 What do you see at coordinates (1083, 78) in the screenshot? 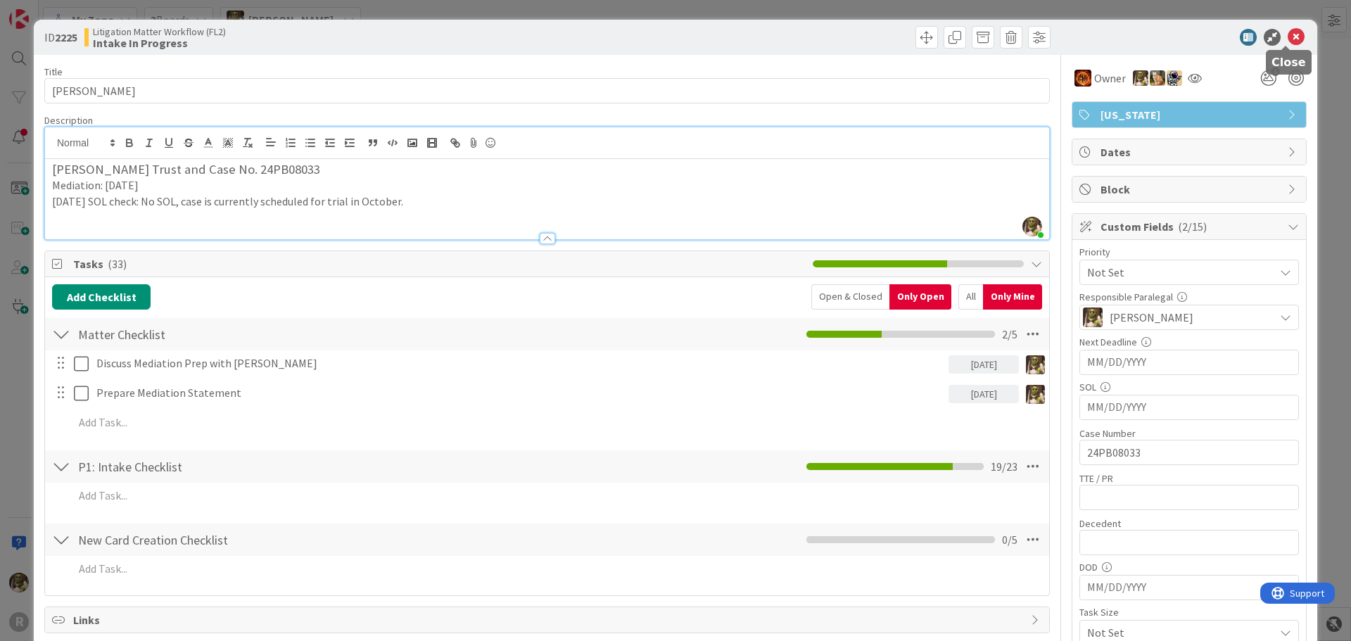
I see `img: TR` at bounding box center [1083, 78].